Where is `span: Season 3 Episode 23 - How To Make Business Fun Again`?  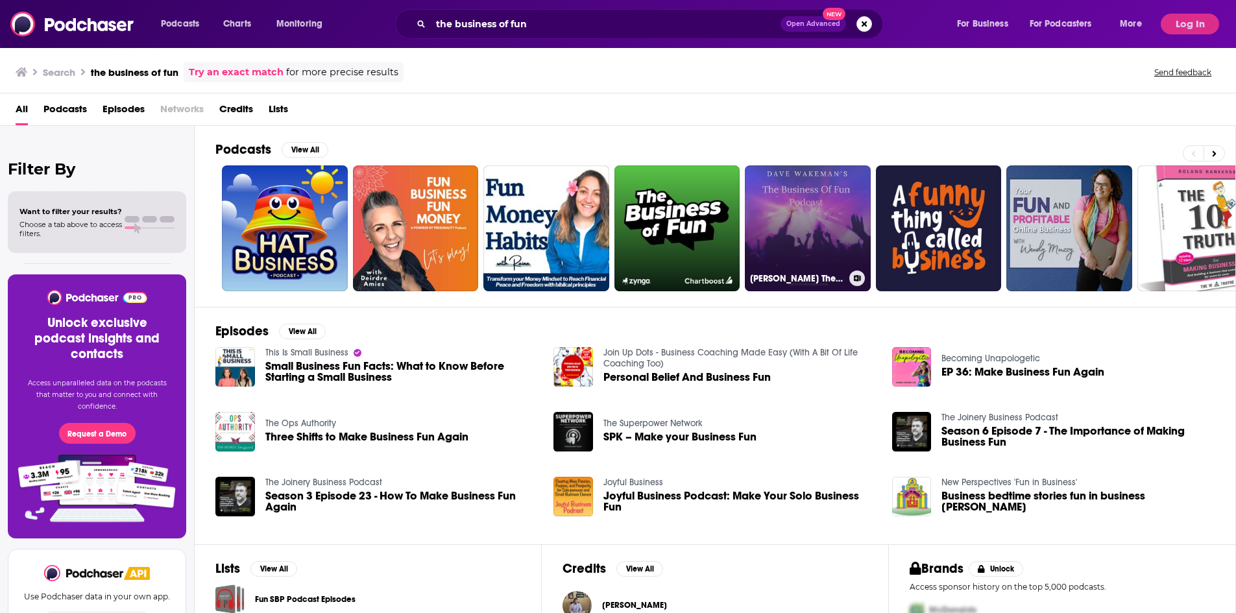 span: Season 3 Episode 23 - How To Make Business Fun Again is located at coordinates (402, 502).